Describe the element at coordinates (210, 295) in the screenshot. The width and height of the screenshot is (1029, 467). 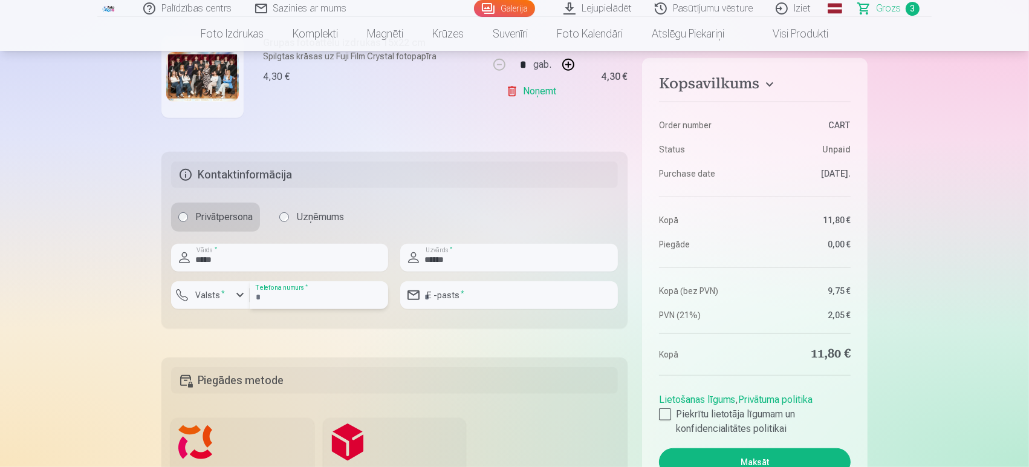
I see `label: Valsts` at that location.